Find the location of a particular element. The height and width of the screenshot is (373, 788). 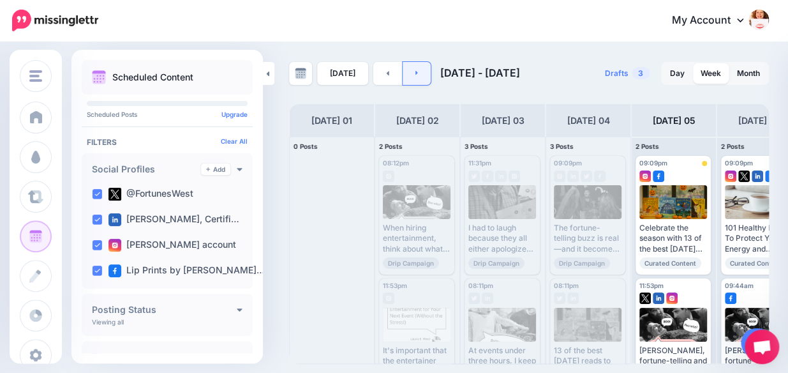

img: Missinglettr is located at coordinates (55, 20).